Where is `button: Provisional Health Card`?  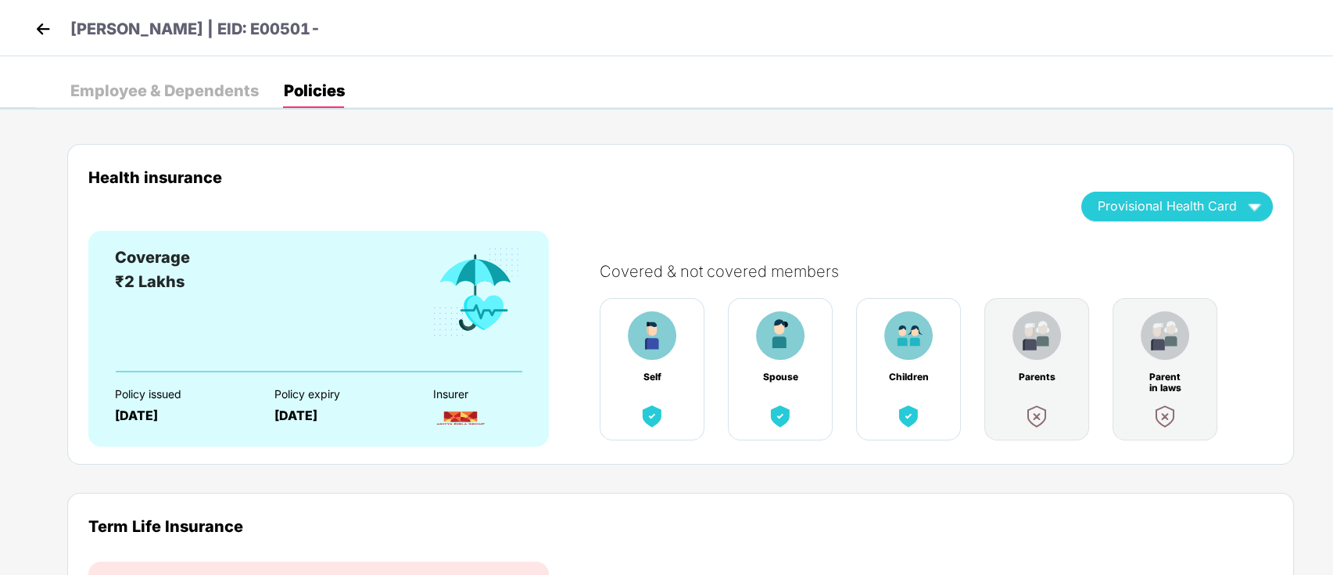 button: Provisional Health Card is located at coordinates (1177, 206).